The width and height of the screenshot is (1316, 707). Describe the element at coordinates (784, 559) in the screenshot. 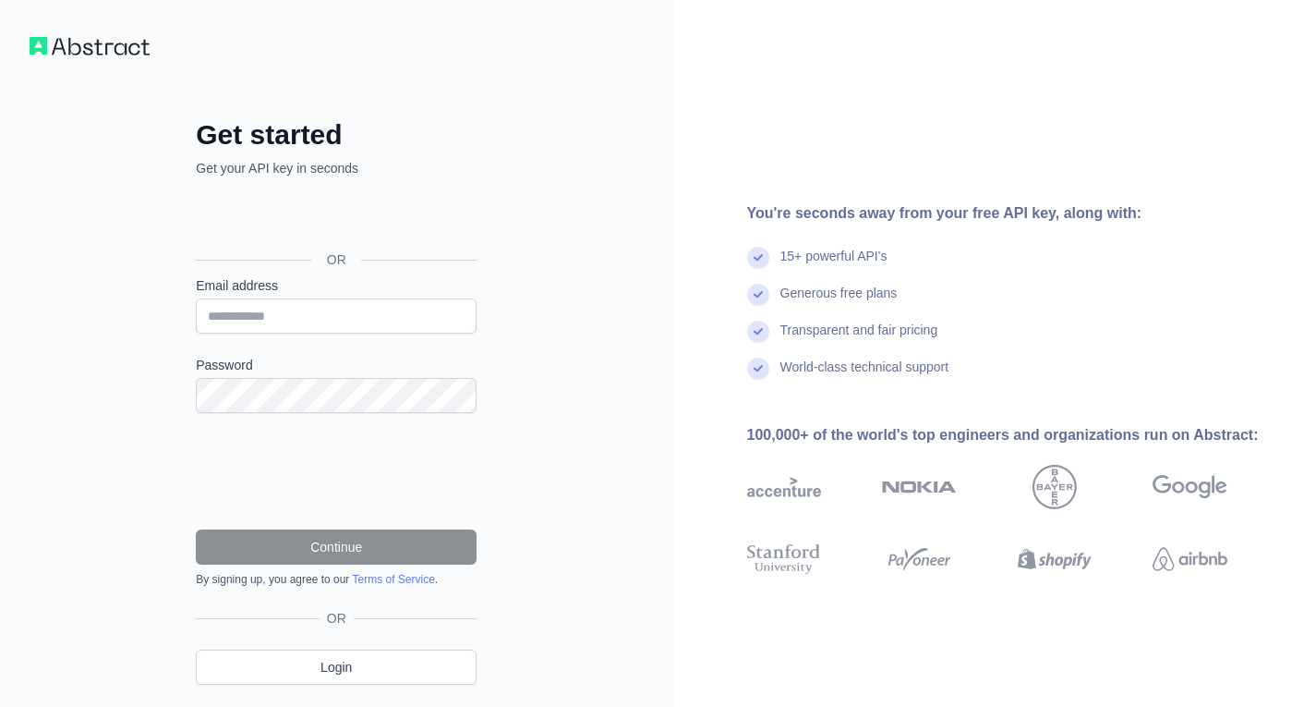

I see `img: stanford university` at that location.